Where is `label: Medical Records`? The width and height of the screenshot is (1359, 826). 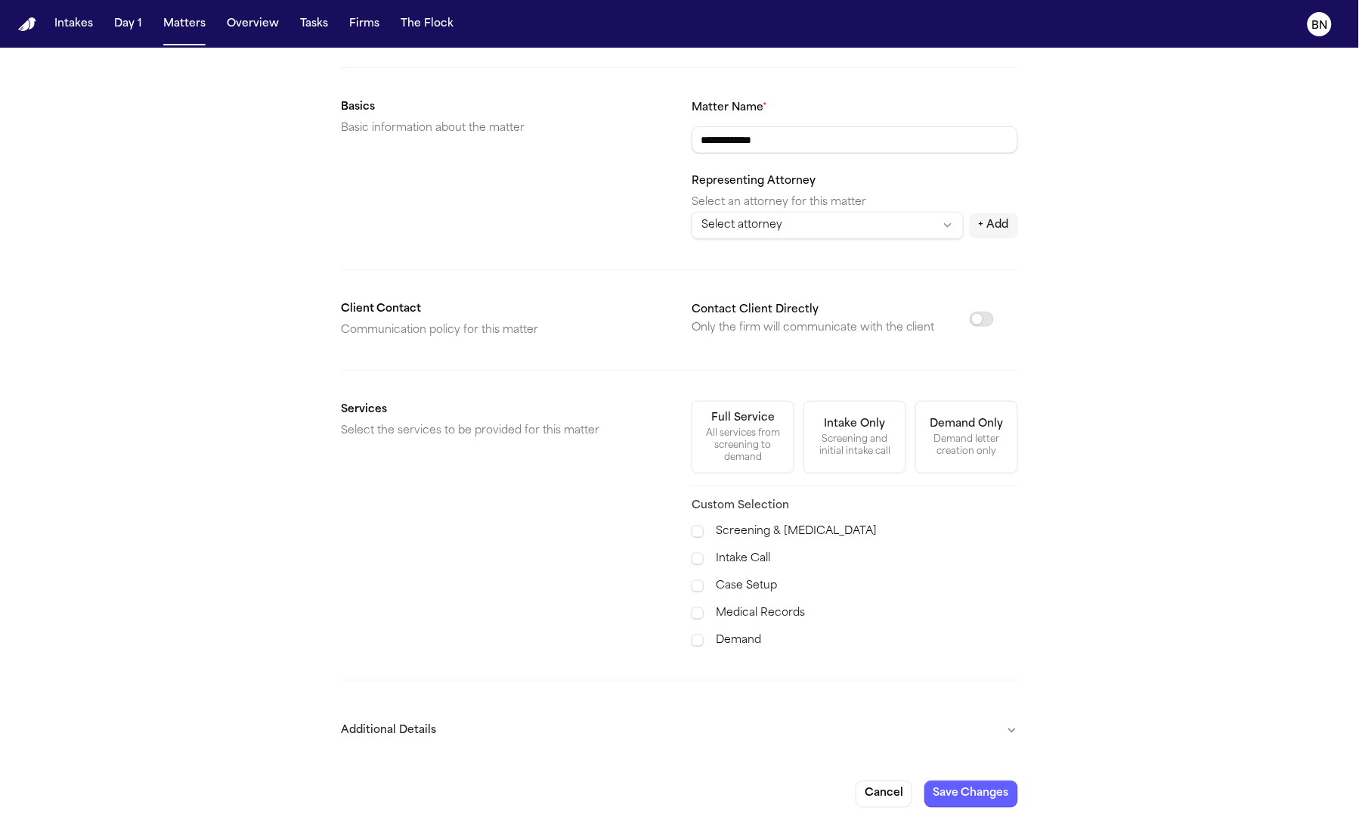 label: Medical Records is located at coordinates (867, 613).